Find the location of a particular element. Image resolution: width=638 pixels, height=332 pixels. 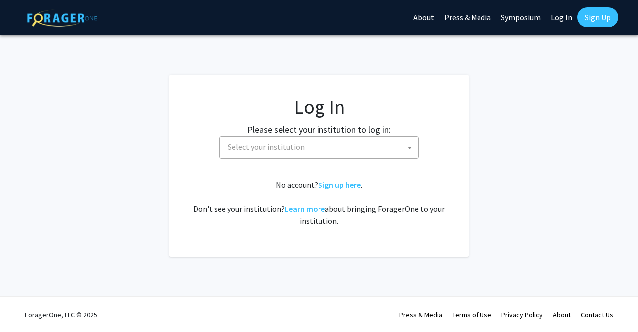

a: Sign up here is located at coordinates (340, 185).